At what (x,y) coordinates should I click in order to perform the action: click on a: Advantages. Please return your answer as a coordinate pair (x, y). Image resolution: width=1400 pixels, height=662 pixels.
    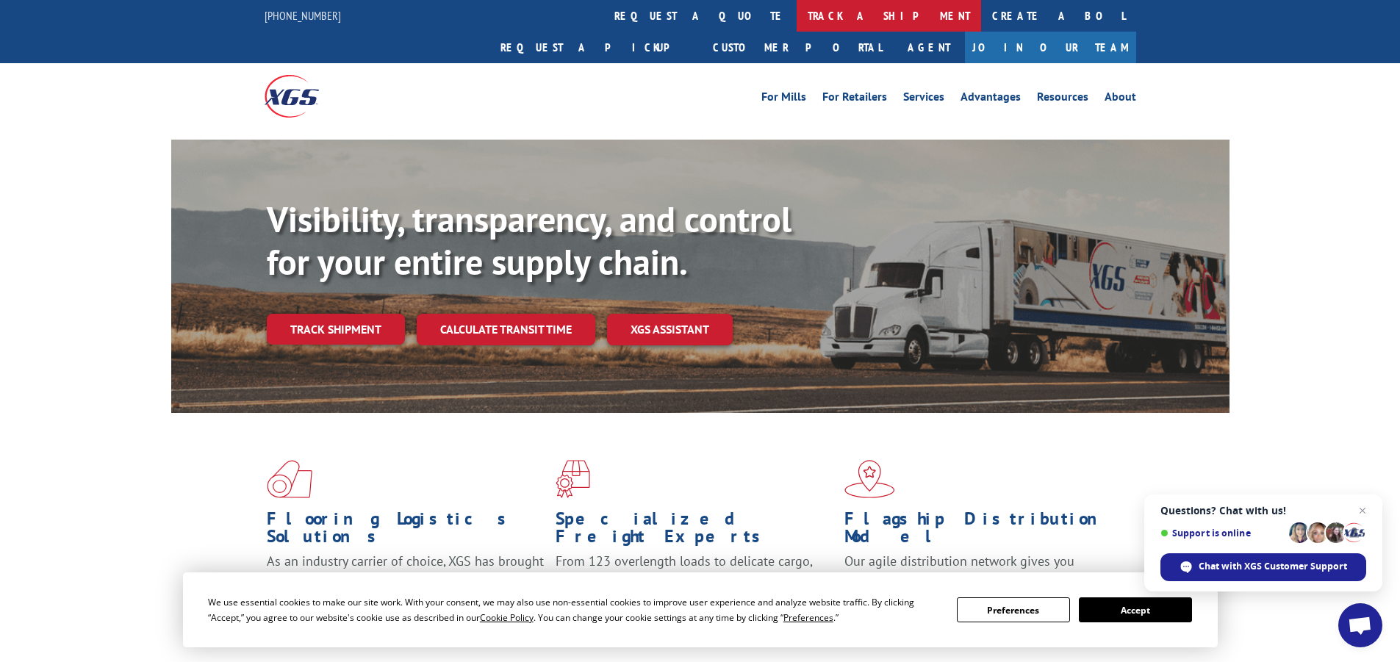
    Looking at the image, I should click on (991, 99).